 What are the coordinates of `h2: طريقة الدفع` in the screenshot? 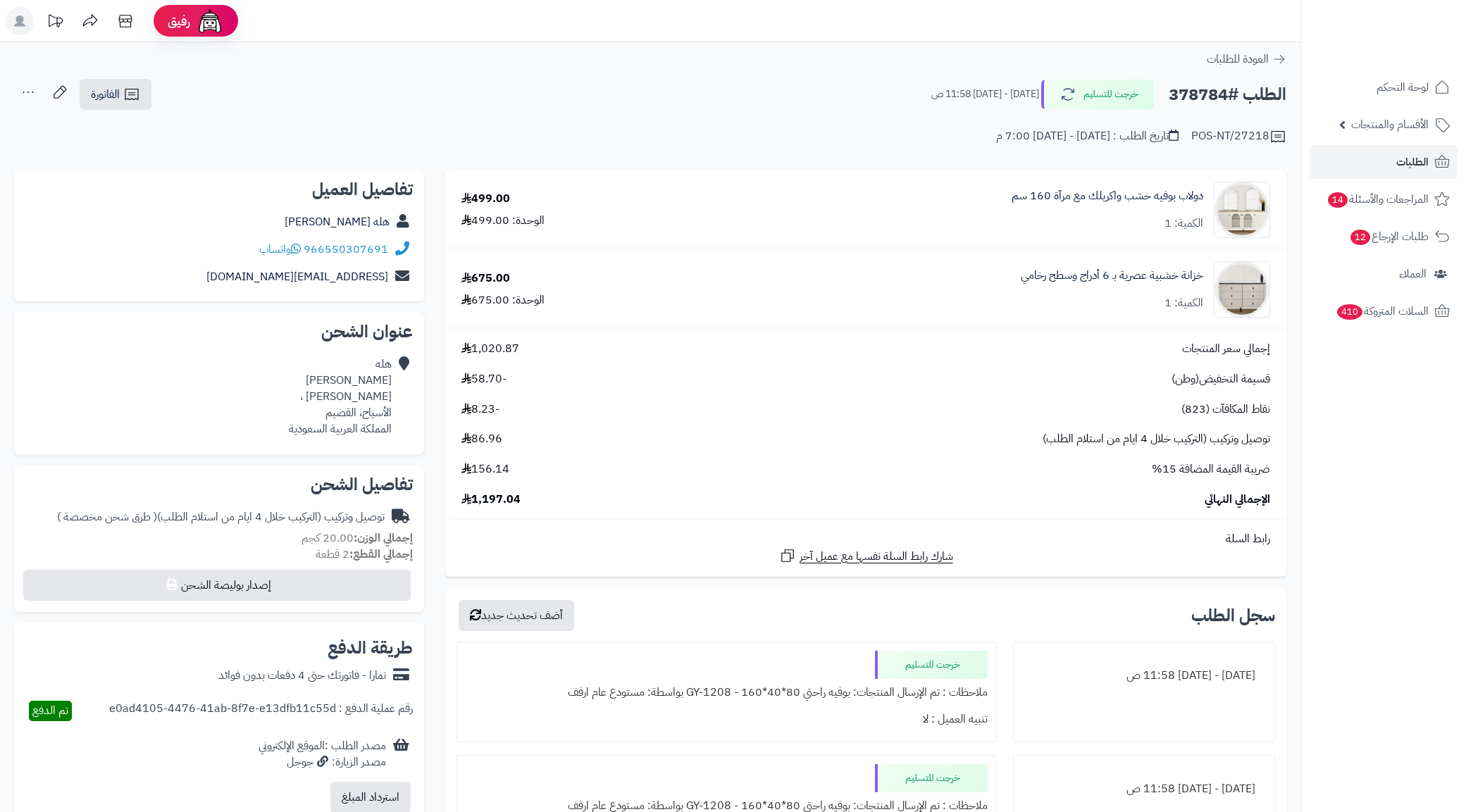 It's located at (369, 648).